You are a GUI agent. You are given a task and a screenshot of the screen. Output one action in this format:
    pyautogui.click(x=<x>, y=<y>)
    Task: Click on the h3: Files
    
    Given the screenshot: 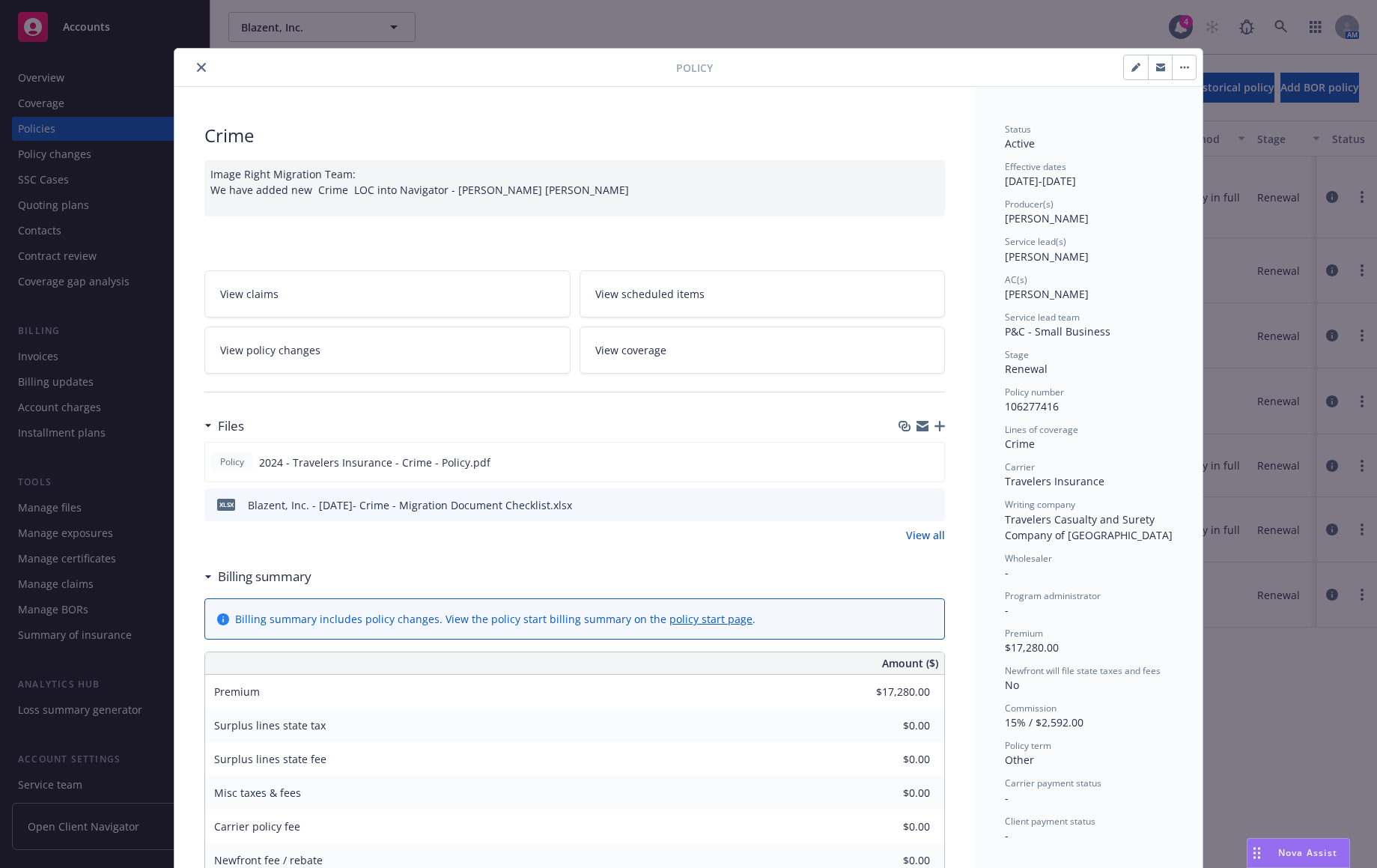 What is the action you would take?
    pyautogui.click(x=231, y=426)
    